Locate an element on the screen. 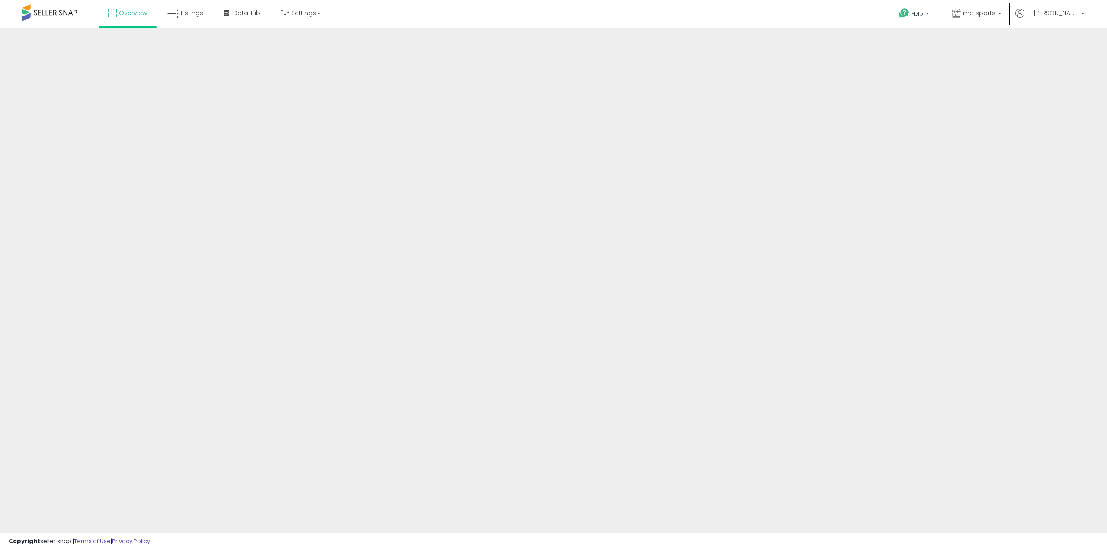 The width and height of the screenshot is (1107, 550). span: md sports is located at coordinates (979, 13).